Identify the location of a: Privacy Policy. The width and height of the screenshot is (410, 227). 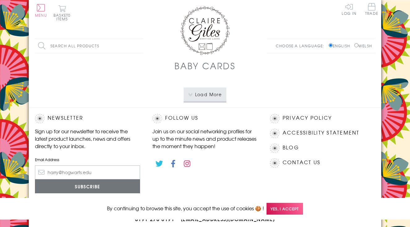
(307, 118).